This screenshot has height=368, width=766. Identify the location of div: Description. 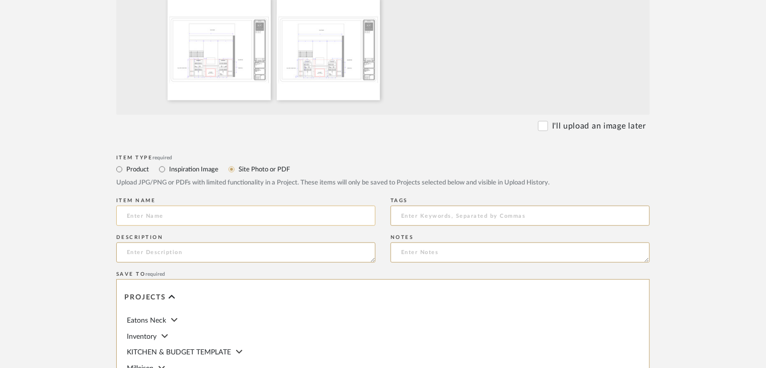
(246, 237).